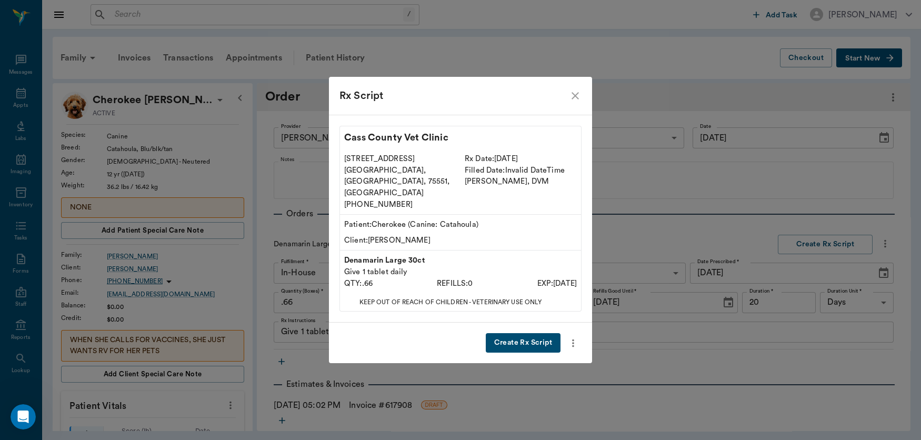 Image resolution: width=921 pixels, height=440 pixels. I want to click on p: Give 1 tablet daily, so click(461, 272).